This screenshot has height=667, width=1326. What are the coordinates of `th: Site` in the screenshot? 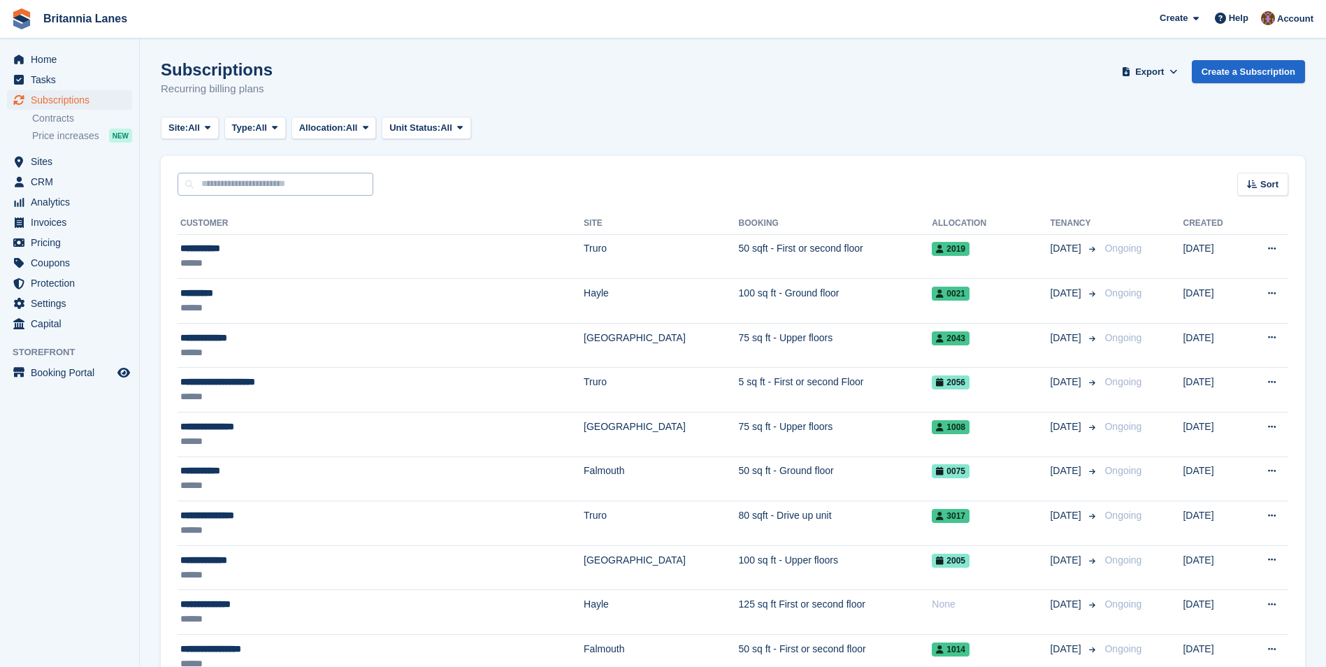 It's located at (661, 224).